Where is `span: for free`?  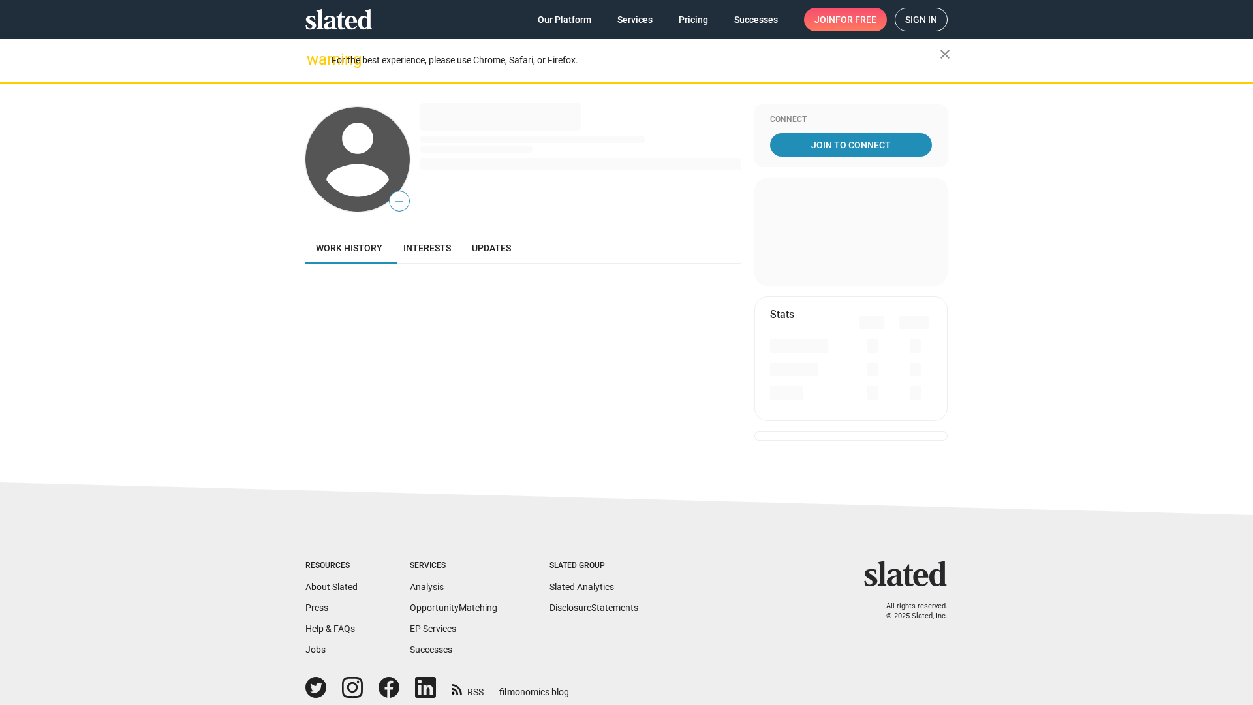 span: for free is located at coordinates (855, 20).